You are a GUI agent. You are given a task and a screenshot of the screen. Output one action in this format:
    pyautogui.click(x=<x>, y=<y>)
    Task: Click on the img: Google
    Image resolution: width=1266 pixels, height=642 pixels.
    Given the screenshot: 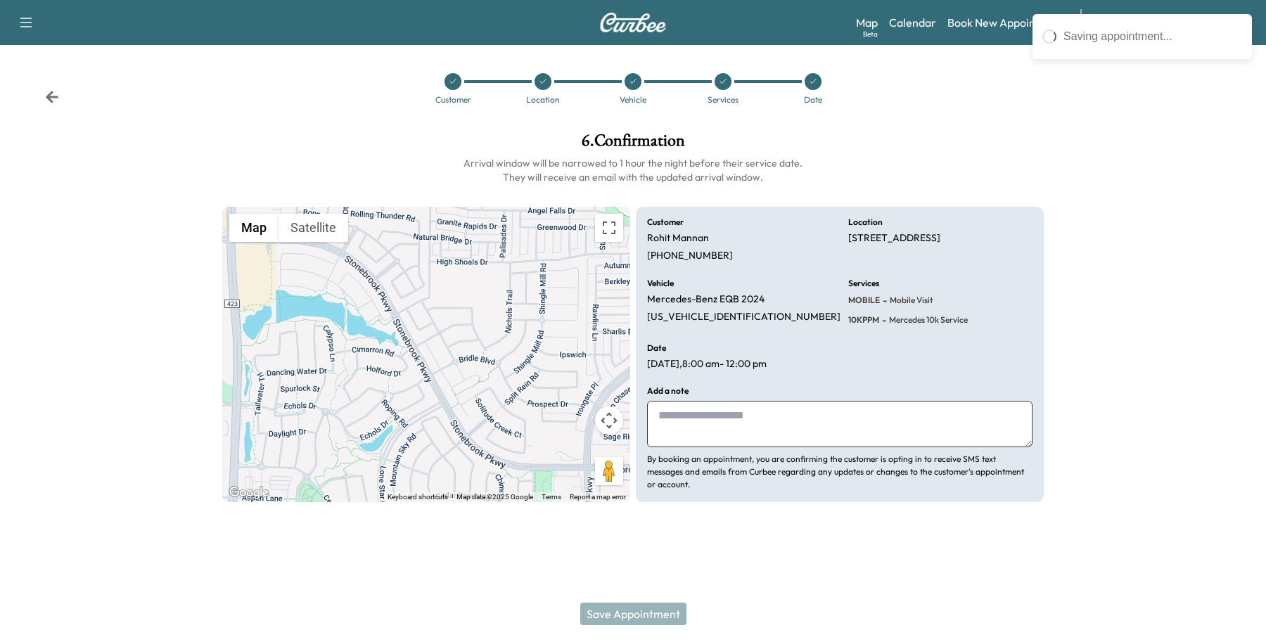 What is the action you would take?
    pyautogui.click(x=249, y=493)
    